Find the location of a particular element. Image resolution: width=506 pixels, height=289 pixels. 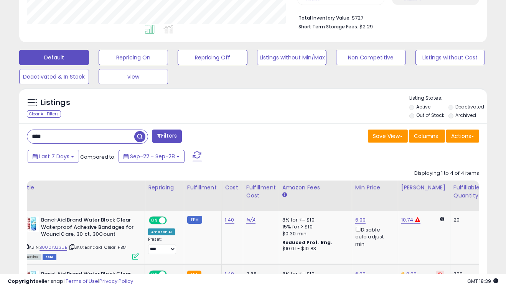

a: Terms of Use is located at coordinates (82, 281).